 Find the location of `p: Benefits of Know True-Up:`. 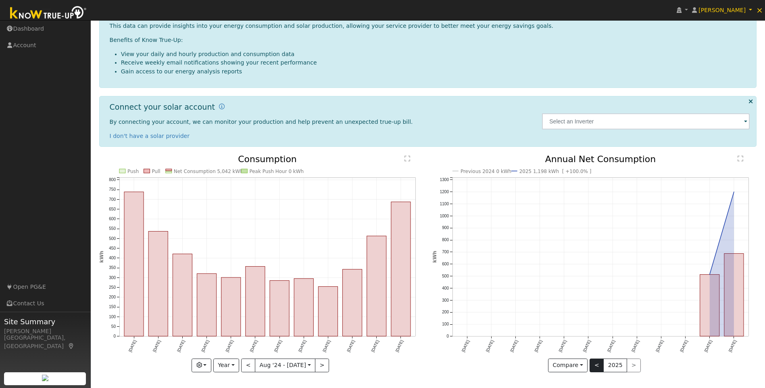

p: Benefits of Know True-Up: is located at coordinates (430, 40).